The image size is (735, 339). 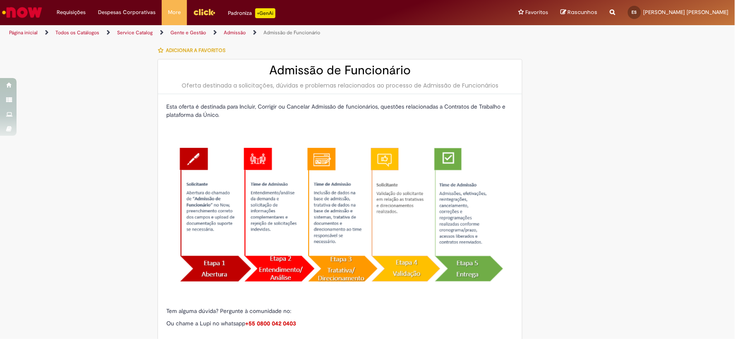 What do you see at coordinates (270, 324) in the screenshot?
I see `strong: +55 0800 042 0403` at bounding box center [270, 324].